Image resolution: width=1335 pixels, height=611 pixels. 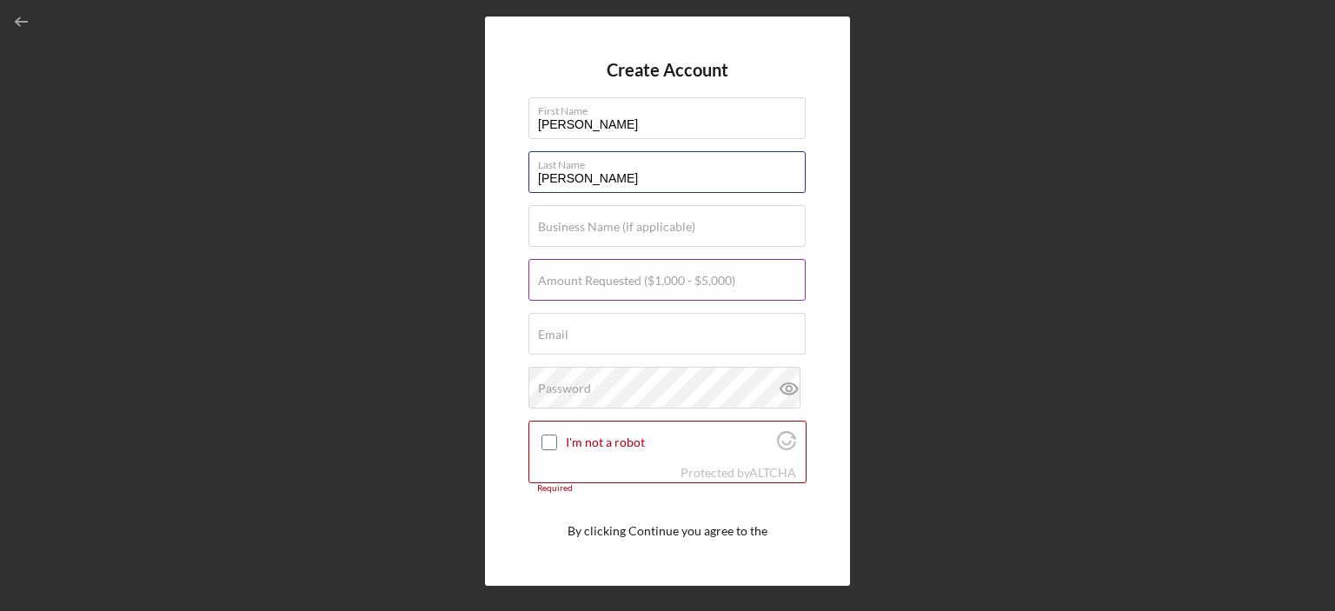 What do you see at coordinates (672, 108) in the screenshot?
I see `label: First Name` at bounding box center [672, 108].